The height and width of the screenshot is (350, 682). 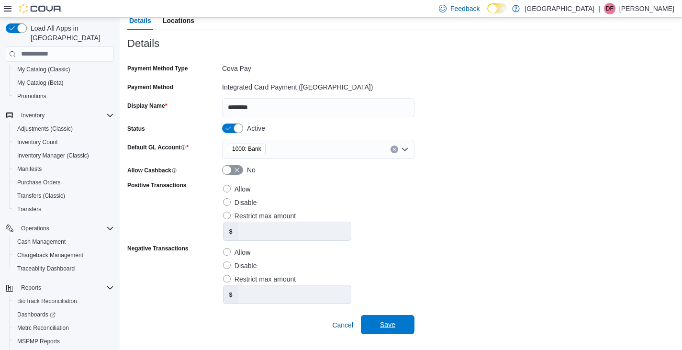 What do you see at coordinates (64, 328) in the screenshot?
I see `button: Metrc Reconciliation` at bounding box center [64, 328].